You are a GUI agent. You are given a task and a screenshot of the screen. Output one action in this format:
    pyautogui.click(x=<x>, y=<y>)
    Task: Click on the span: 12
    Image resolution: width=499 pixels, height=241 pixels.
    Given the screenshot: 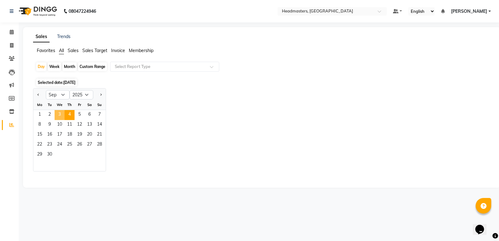 What is the action you would take?
    pyautogui.click(x=79, y=125)
    